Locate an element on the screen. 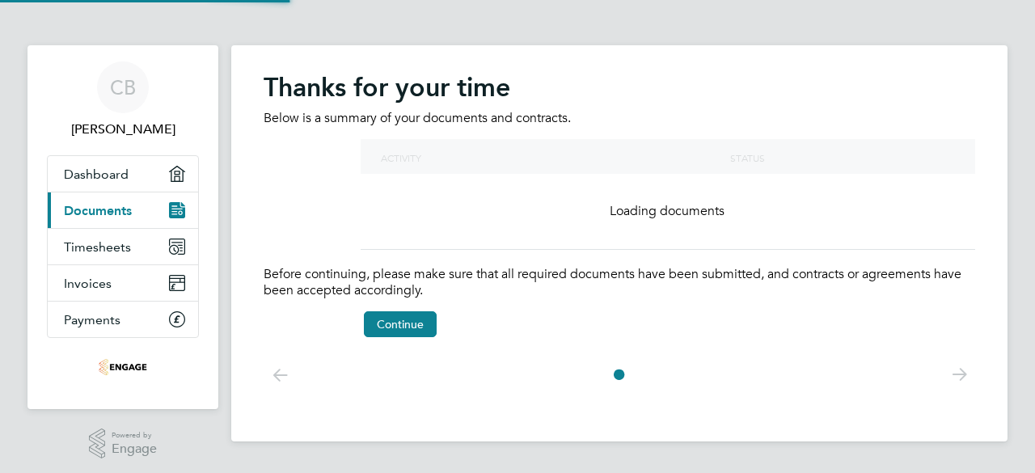  a: Go to home page is located at coordinates (123, 367).